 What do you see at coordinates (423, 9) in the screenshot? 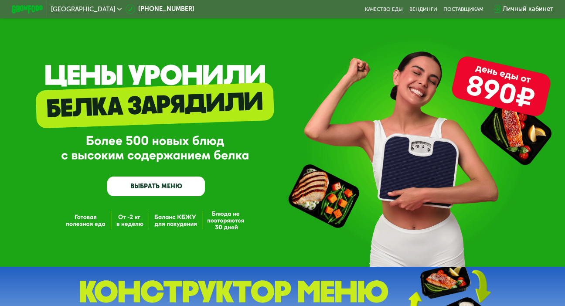
I see `a: Вендинги` at bounding box center [423, 9].